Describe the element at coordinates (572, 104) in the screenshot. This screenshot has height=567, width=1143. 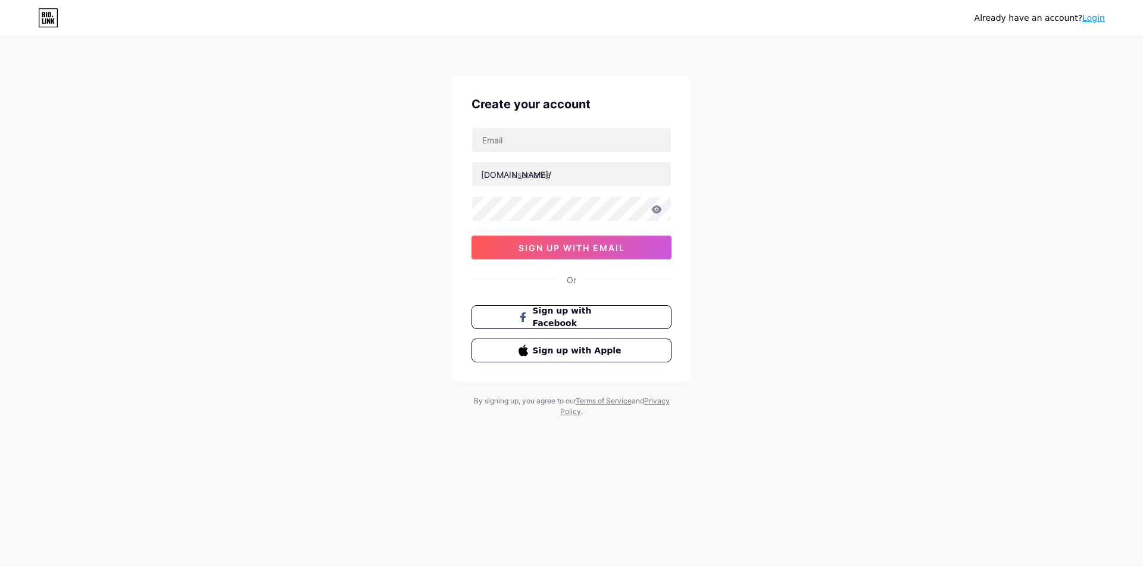
I see `div: Create your account` at that location.